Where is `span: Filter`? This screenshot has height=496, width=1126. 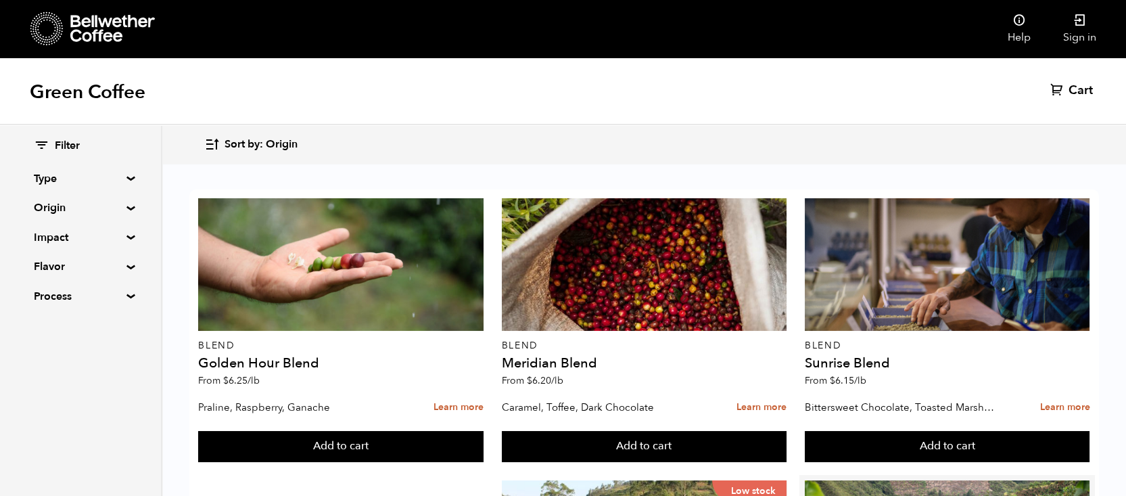
span: Filter is located at coordinates (67, 146).